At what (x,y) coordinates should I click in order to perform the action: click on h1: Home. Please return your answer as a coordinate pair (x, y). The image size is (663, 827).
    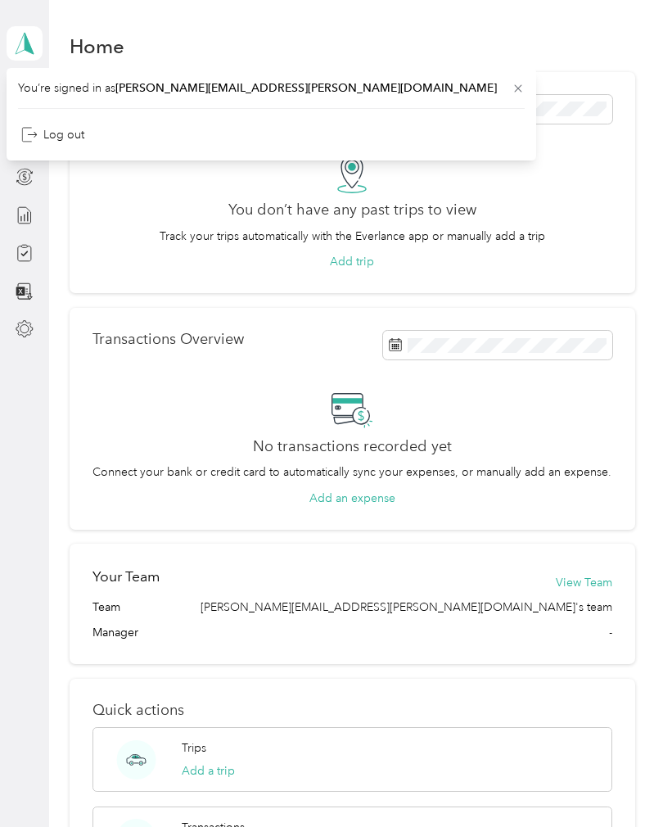
    Looking at the image, I should click on (97, 46).